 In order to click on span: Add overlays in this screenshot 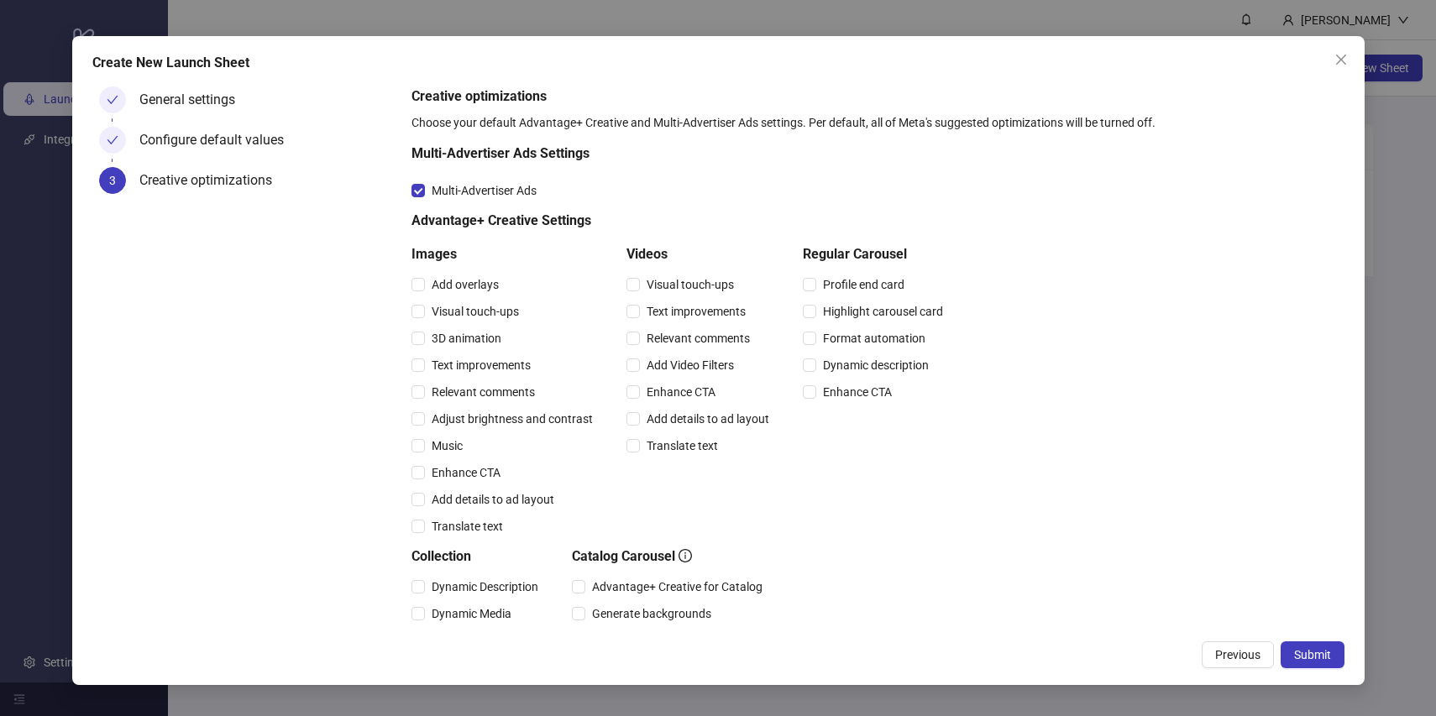, I will do `click(465, 285)`.